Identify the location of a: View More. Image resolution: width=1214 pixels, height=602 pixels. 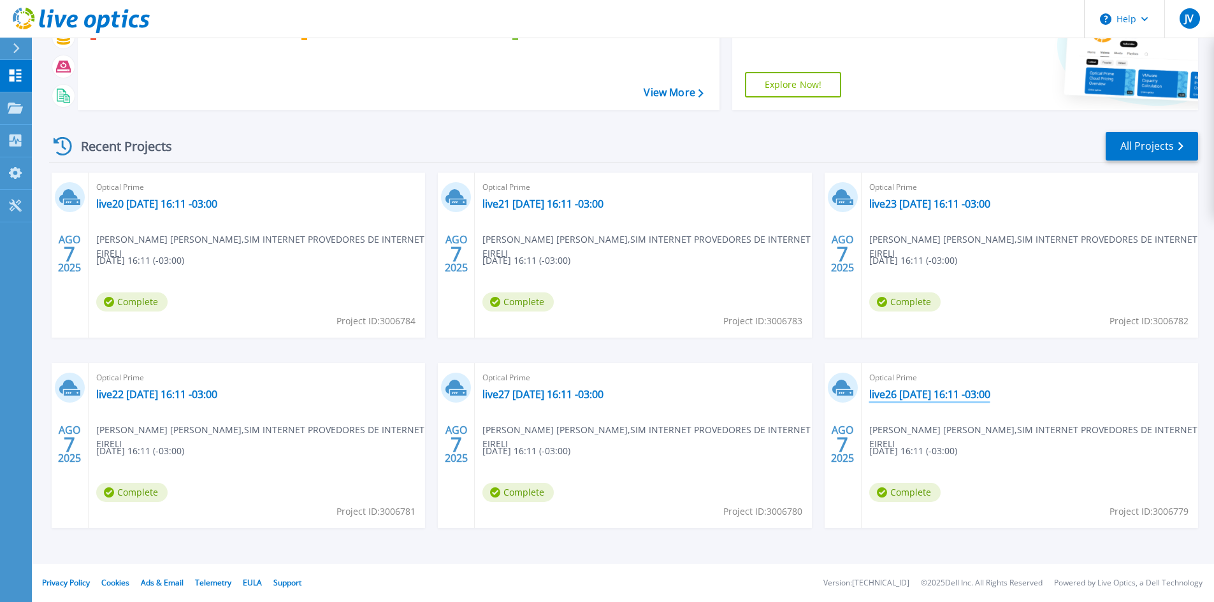
(673, 92).